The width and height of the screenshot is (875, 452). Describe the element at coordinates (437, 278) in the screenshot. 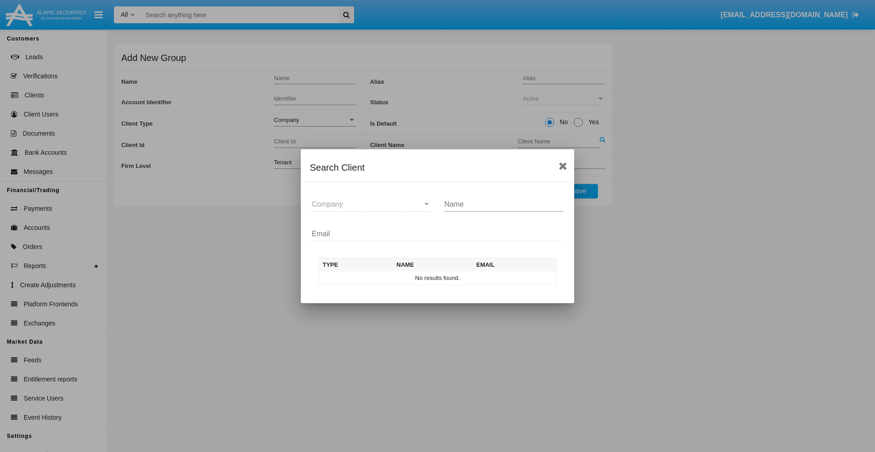

I see `td: No results found.` at that location.